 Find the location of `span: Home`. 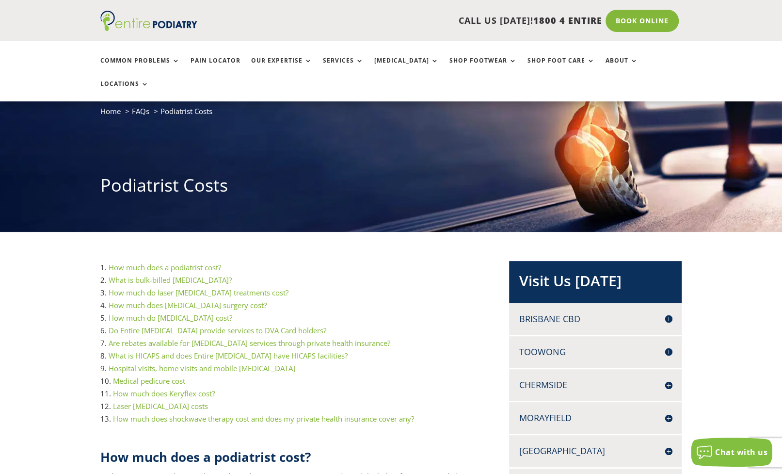

span: Home is located at coordinates (111, 111).